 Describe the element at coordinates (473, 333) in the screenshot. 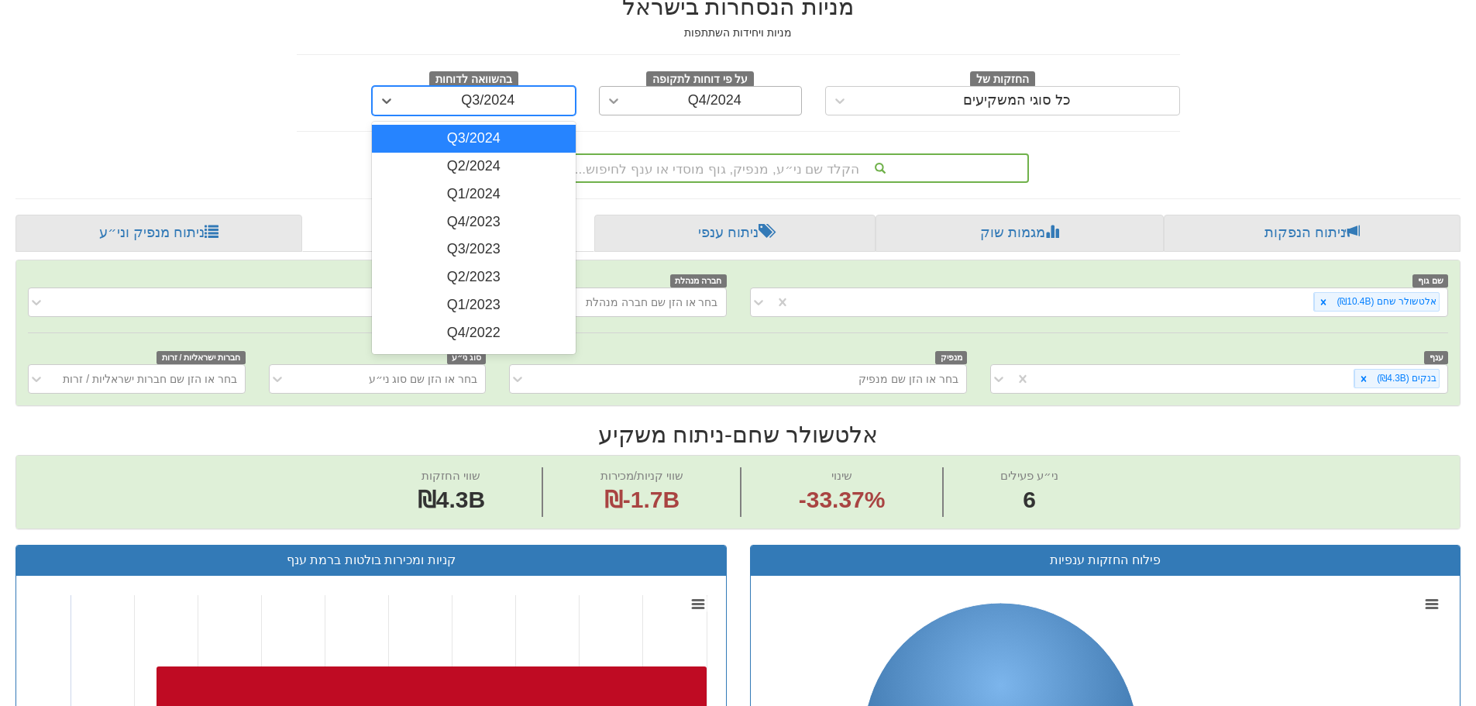

I see `div: Q4/2022` at that location.